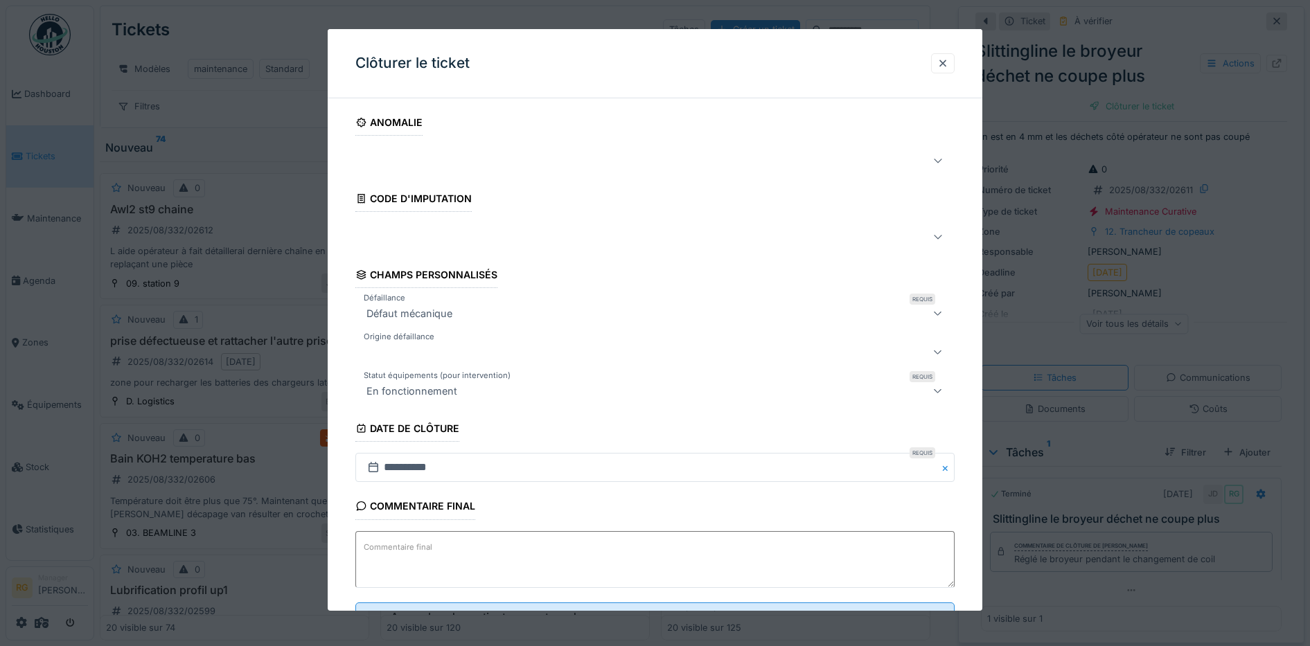 Image resolution: width=1310 pixels, height=646 pixels. Describe the element at coordinates (411, 391) in the screenshot. I see `div: En fonctionnement` at that location.